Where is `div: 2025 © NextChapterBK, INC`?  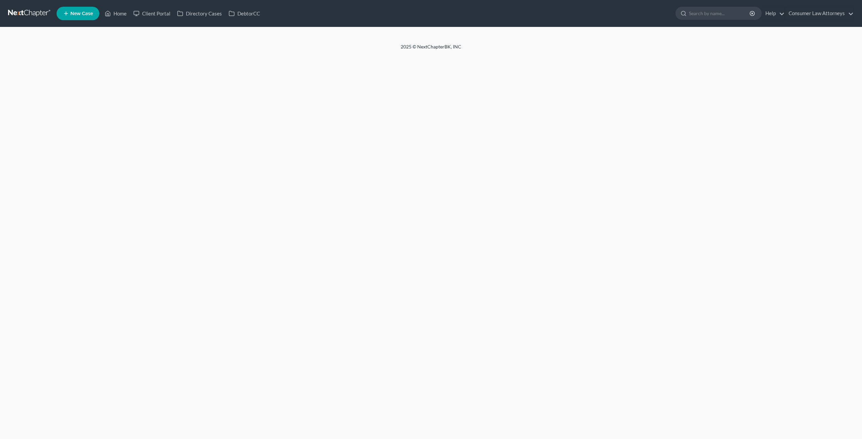
div: 2025 © NextChapterBK, INC is located at coordinates (431, 49).